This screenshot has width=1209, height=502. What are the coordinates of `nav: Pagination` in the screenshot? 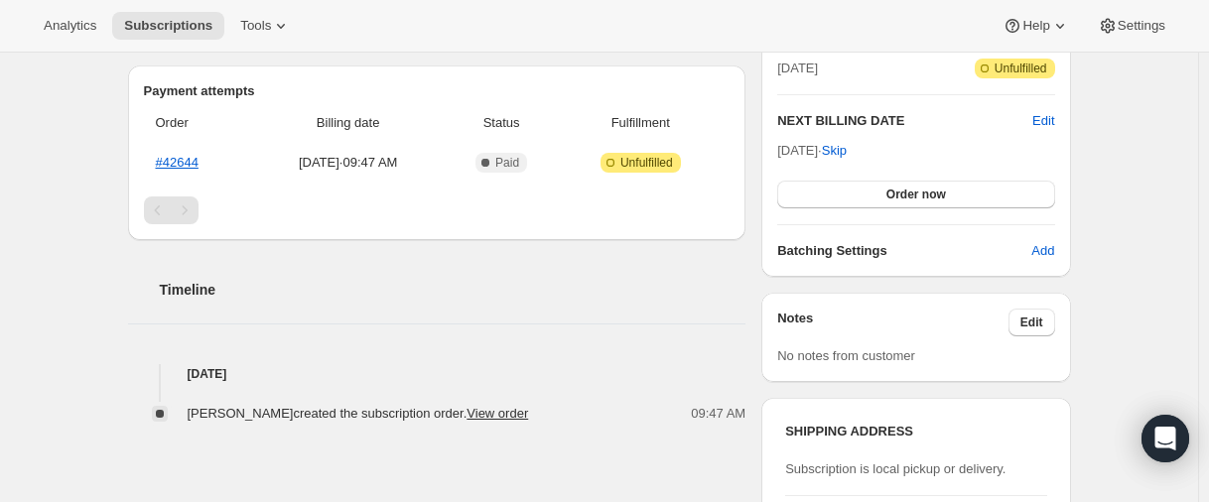 It's located at (437, 210).